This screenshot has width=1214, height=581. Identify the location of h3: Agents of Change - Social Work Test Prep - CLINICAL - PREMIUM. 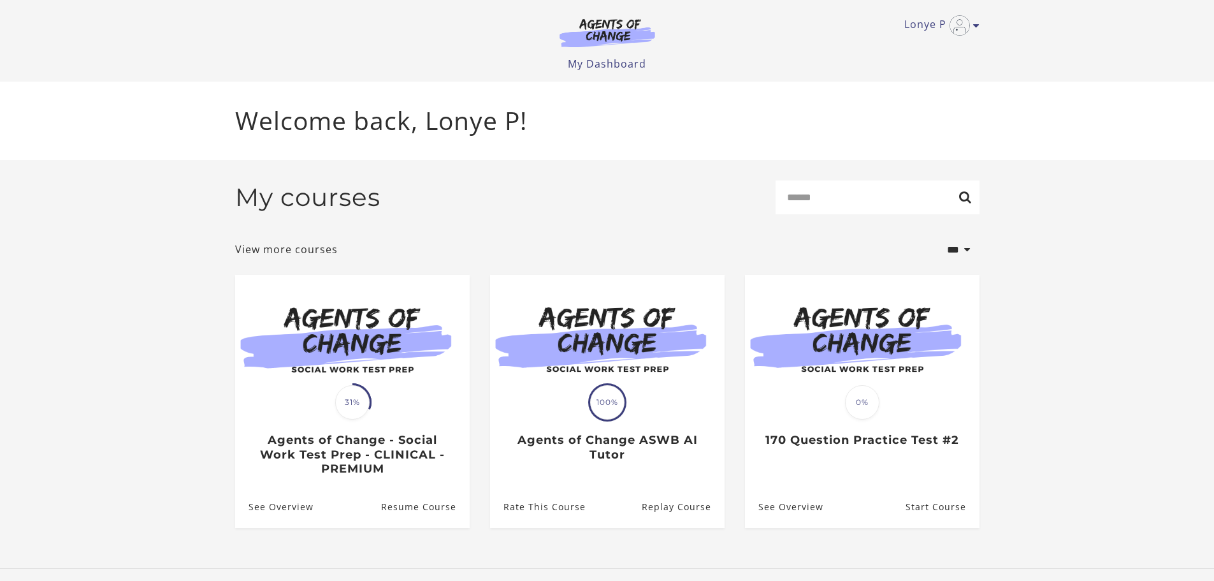
(352, 455).